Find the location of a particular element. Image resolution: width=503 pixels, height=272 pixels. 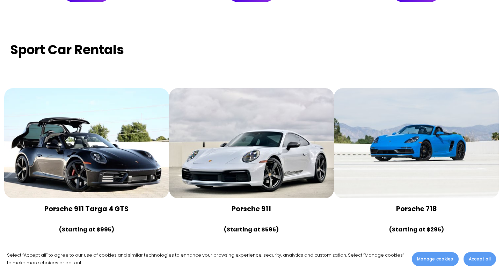

strong: (Starting at $995) is located at coordinates (87, 229).